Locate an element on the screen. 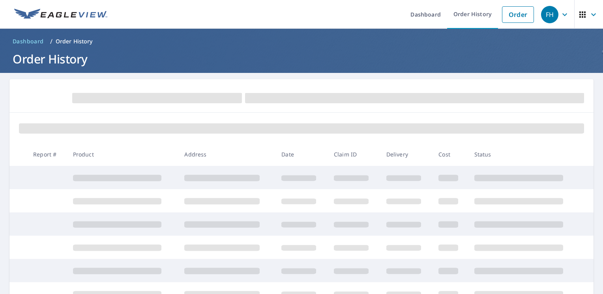 This screenshot has height=294, width=603. th: Product is located at coordinates (122, 154).